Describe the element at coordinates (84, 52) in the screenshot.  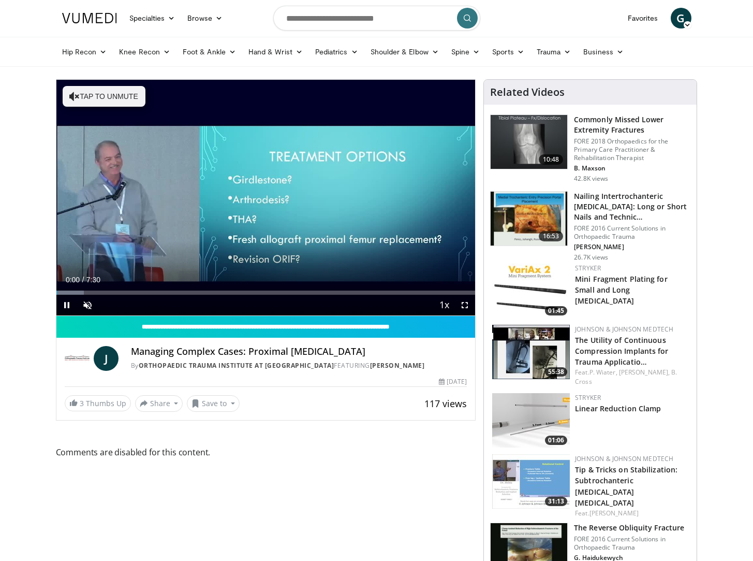
I see `a: Hip Recon` at that location.